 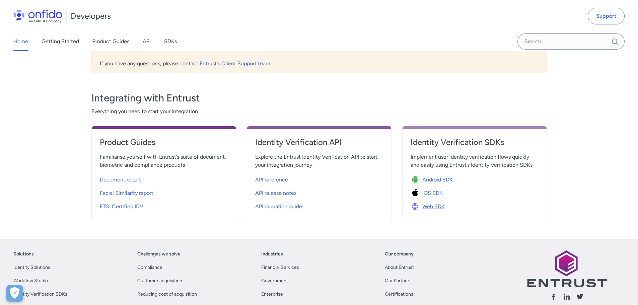 I want to click on img: Icon Android SDK, so click(x=416, y=180).